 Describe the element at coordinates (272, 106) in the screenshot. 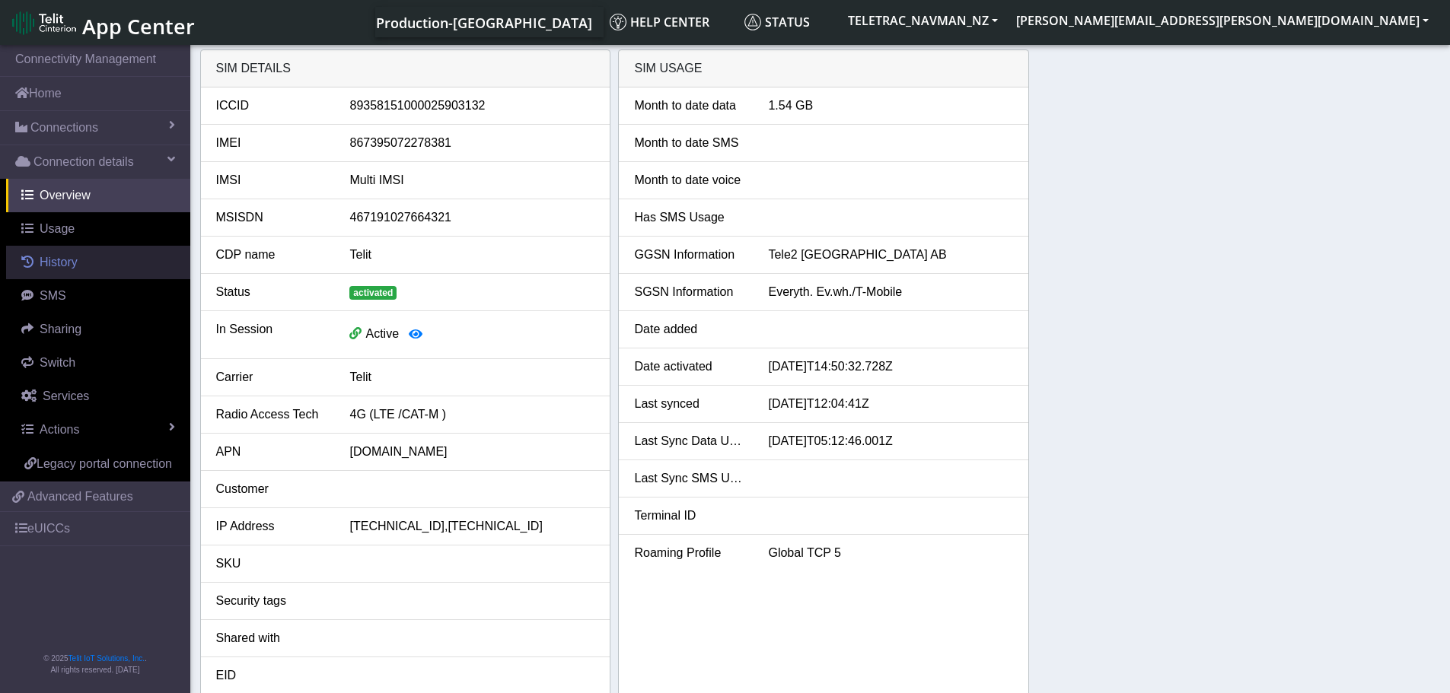

I see `div: ICCID` at that location.